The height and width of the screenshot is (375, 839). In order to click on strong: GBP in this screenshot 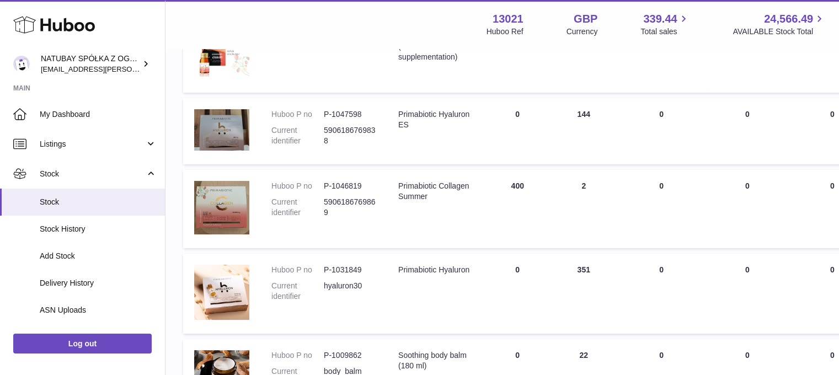, I will do `click(585, 19)`.